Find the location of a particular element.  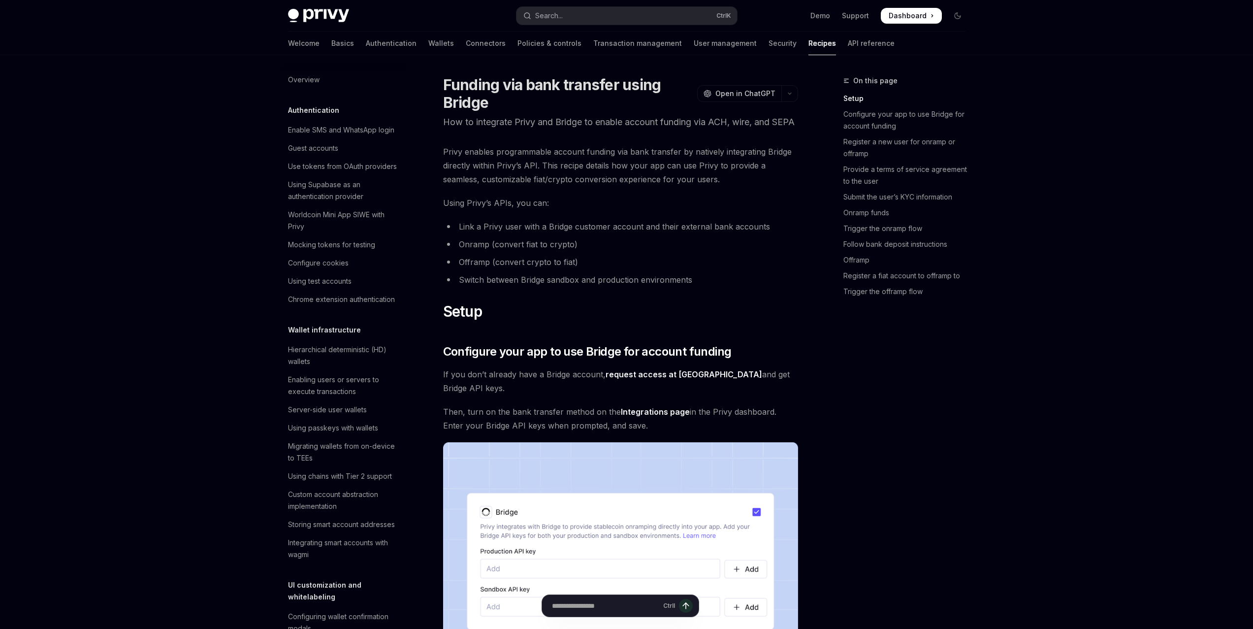

a: Configure cookies is located at coordinates (343, 263).